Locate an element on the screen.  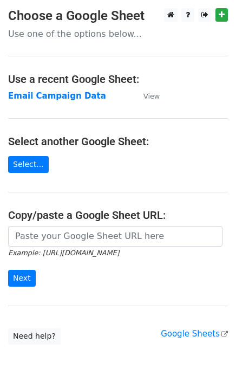
input: Paste your Google Sheet URL here is located at coordinates (115, 236).